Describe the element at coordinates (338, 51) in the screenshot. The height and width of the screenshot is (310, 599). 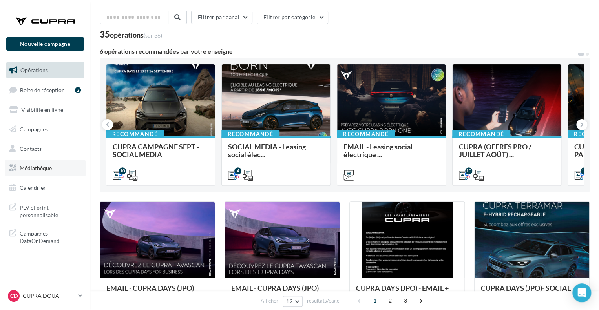
I see `div: 6 opérations recommandées par votre enseigne` at that location.